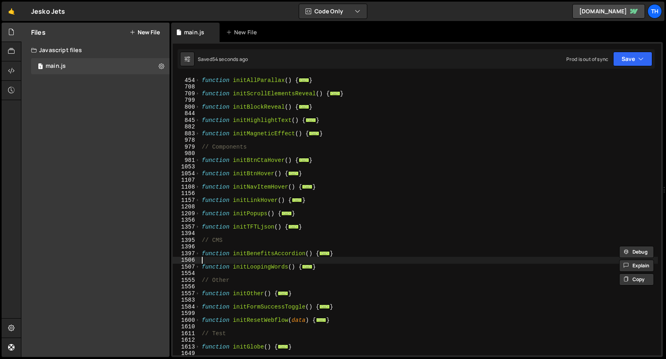 The height and width of the screenshot is (359, 666). What do you see at coordinates (187, 233) in the screenshot?
I see `div: 1394` at bounding box center [187, 233].